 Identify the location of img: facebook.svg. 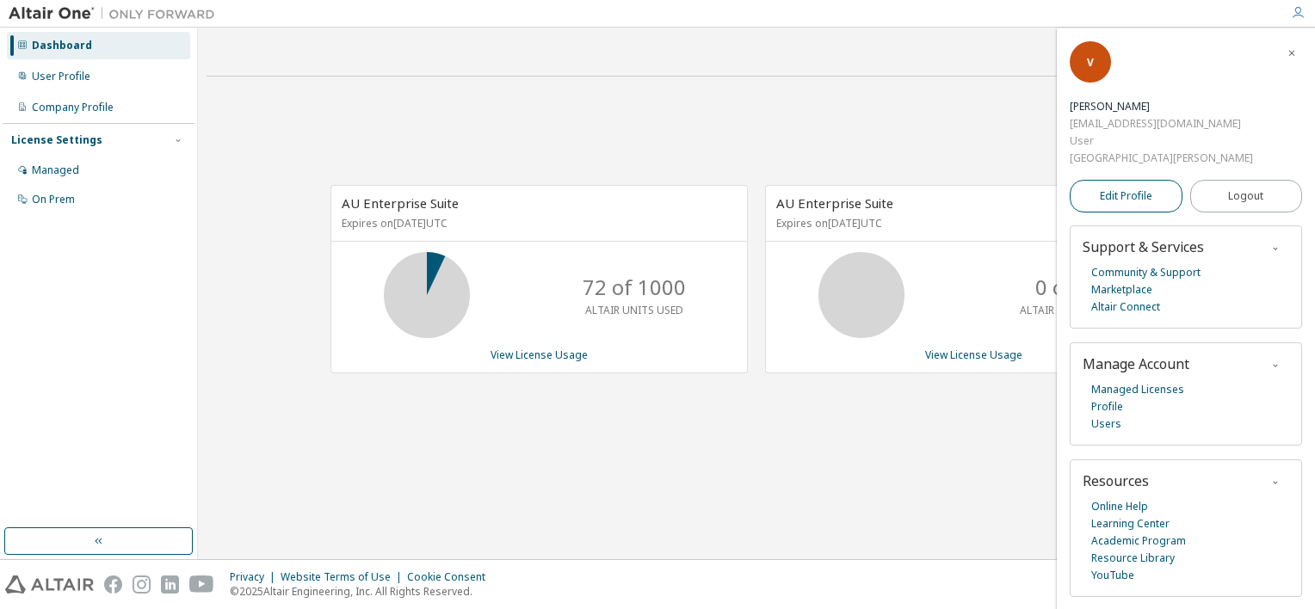
(113, 584).